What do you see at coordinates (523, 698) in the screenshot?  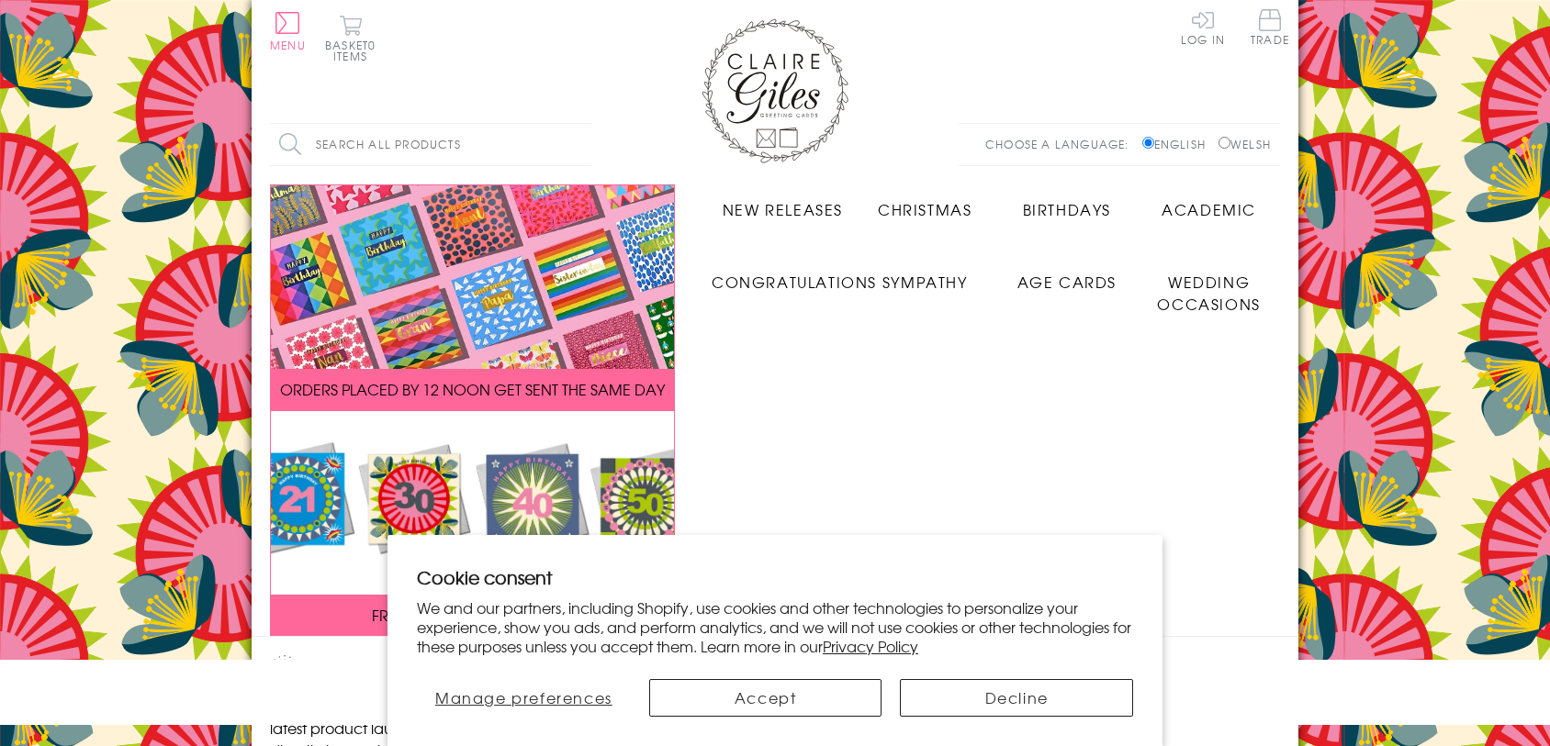 I see `button: Manage preferences` at bounding box center [523, 698].